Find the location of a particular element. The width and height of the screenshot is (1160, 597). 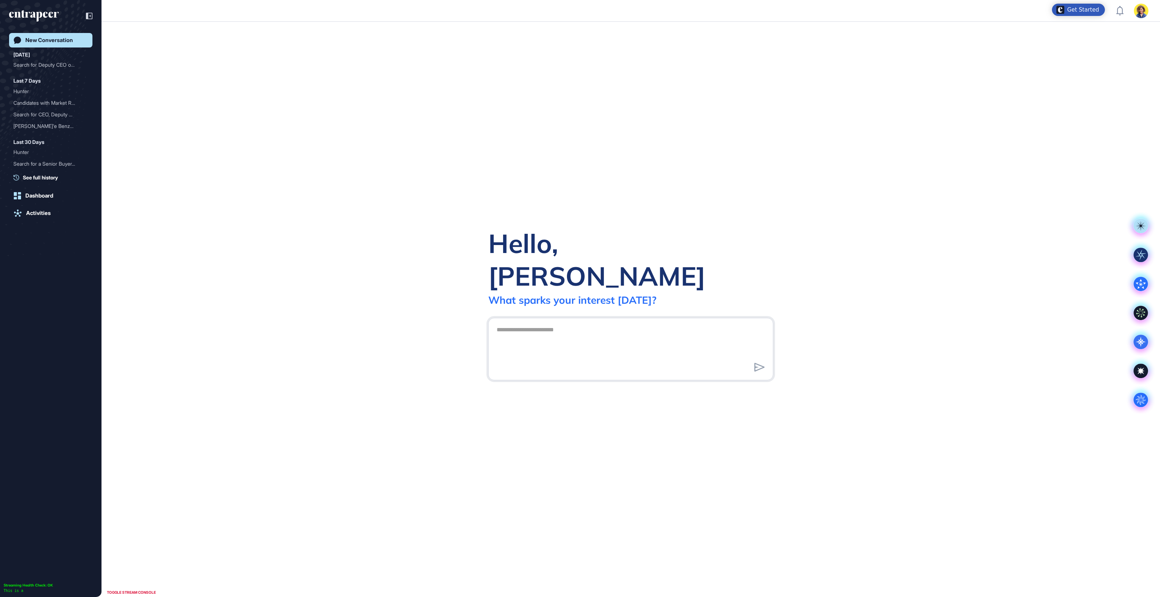

div: Open Get Started checklist is located at coordinates (1078, 10).